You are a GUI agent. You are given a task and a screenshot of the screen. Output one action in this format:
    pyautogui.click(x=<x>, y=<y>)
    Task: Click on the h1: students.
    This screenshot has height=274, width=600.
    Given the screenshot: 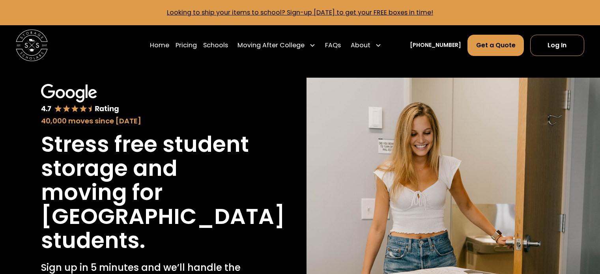 What is the action you would take?
    pyautogui.click(x=93, y=240)
    